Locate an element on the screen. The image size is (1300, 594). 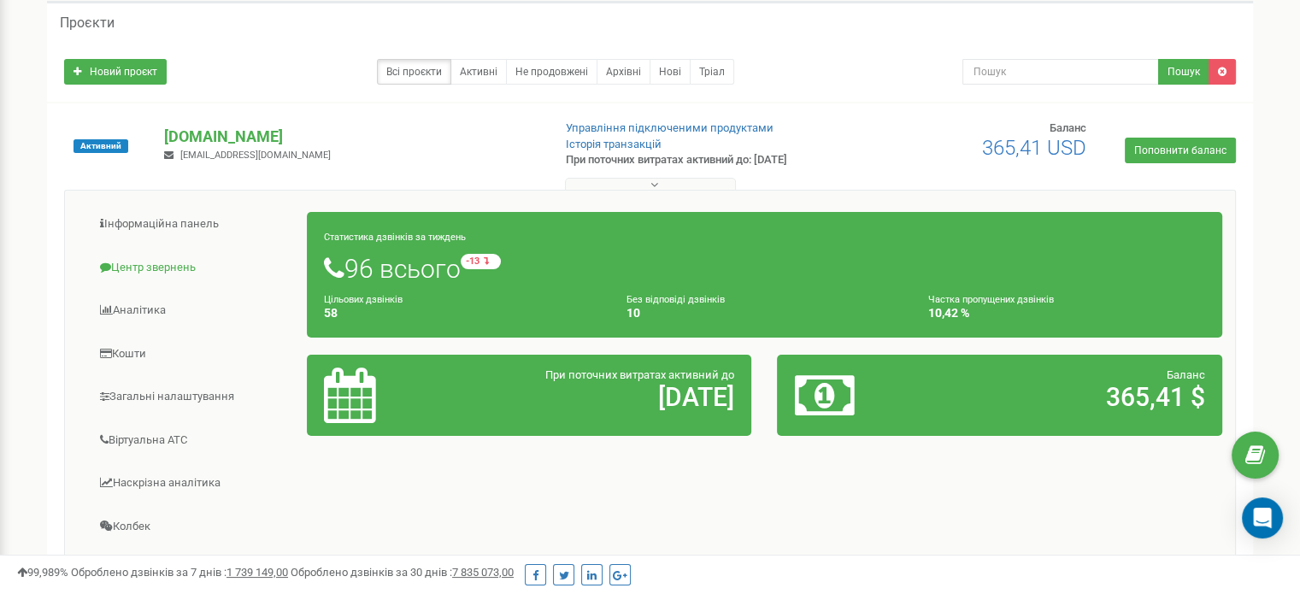
span: Оброблено дзвінків за 7 днів : is located at coordinates (179, 572).